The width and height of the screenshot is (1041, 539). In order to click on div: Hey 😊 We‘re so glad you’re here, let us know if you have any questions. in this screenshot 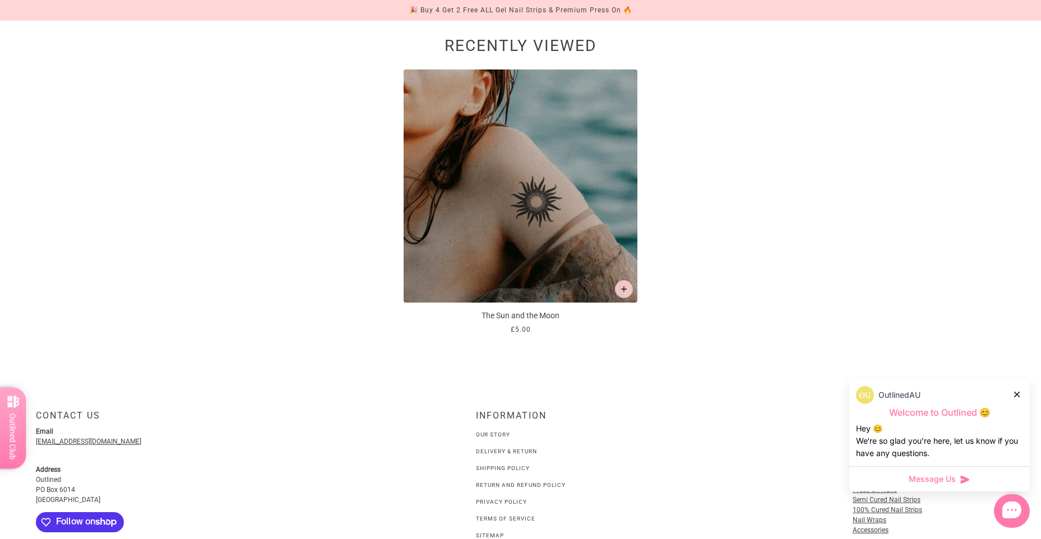, I will do `click(940, 441)`.